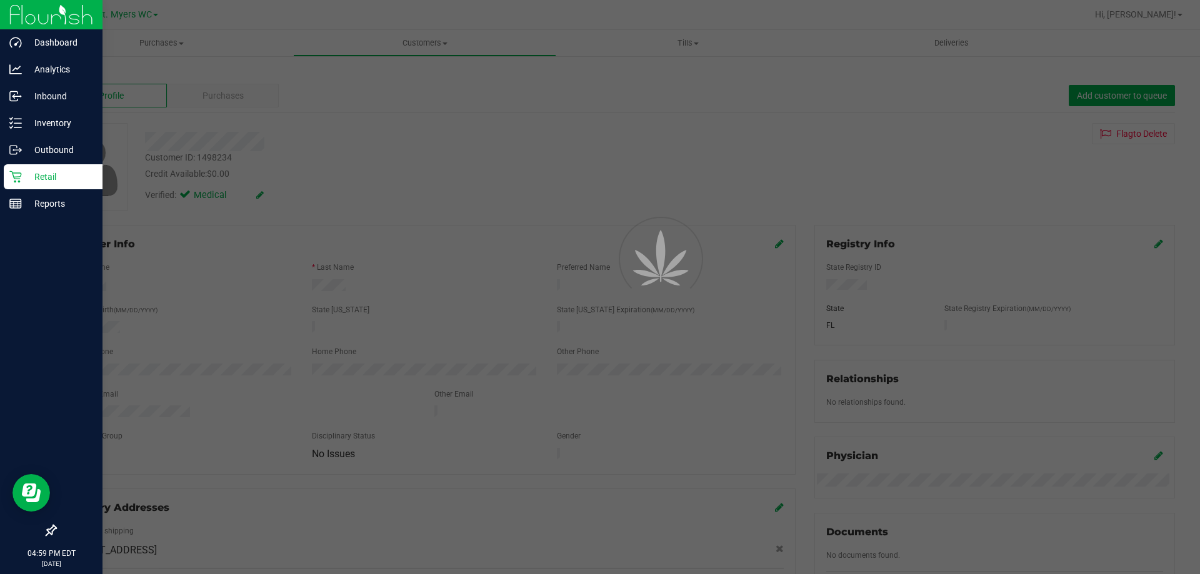 This screenshot has height=574, width=1200. I want to click on p: Outbound, so click(59, 150).